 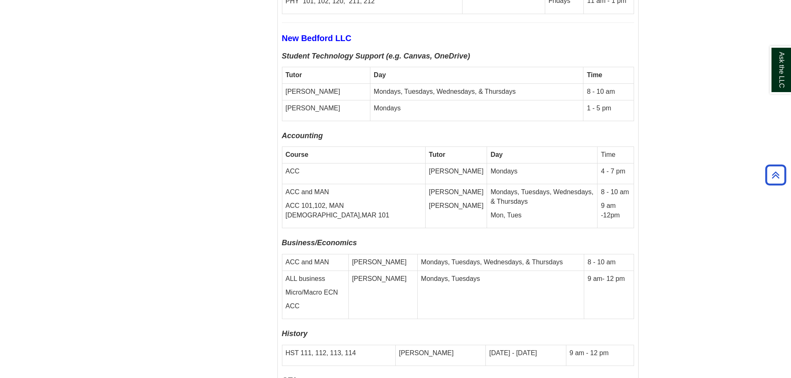 I want to click on p: Micro/Macro ECN, so click(x=315, y=293).